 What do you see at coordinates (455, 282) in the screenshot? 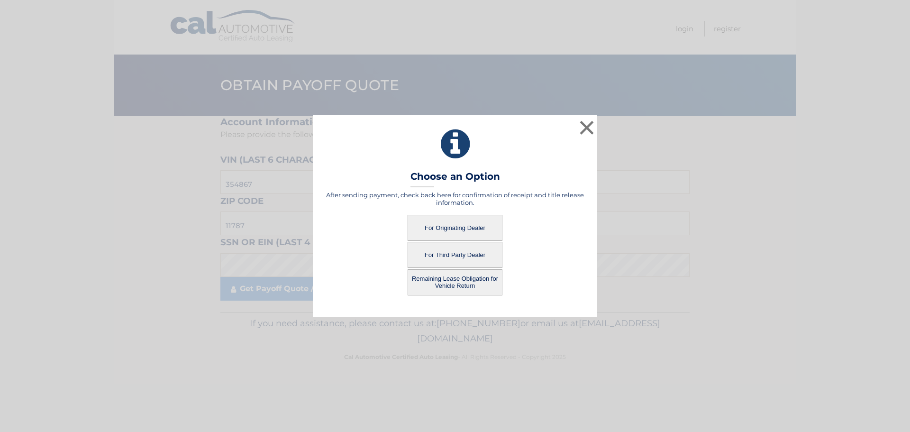
I see `button: Remaining Lease Obligation for Vehicle Return` at bounding box center [455, 282].